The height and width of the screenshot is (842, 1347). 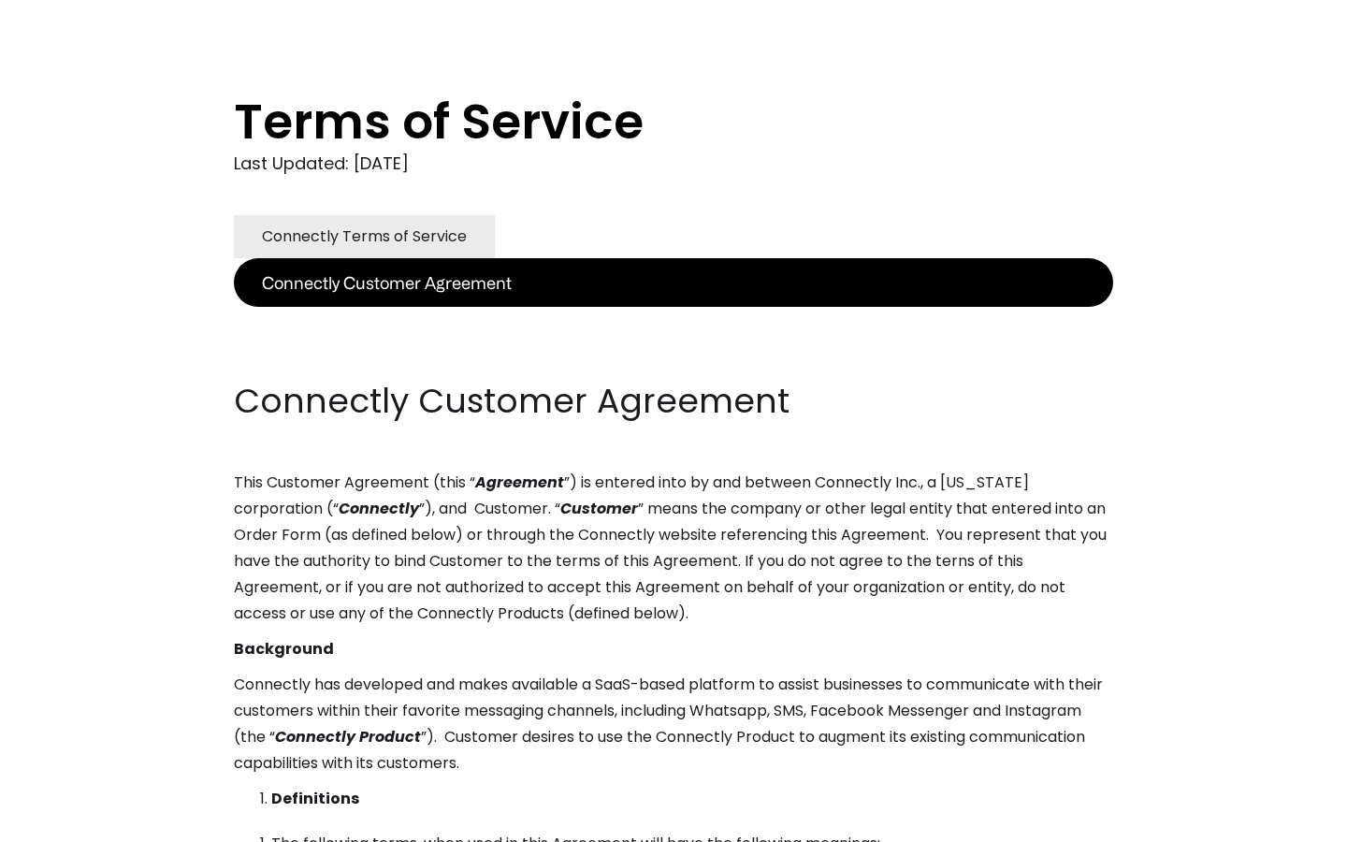 What do you see at coordinates (364, 237) in the screenshot?
I see `div: Connectly Terms of Service` at bounding box center [364, 237].